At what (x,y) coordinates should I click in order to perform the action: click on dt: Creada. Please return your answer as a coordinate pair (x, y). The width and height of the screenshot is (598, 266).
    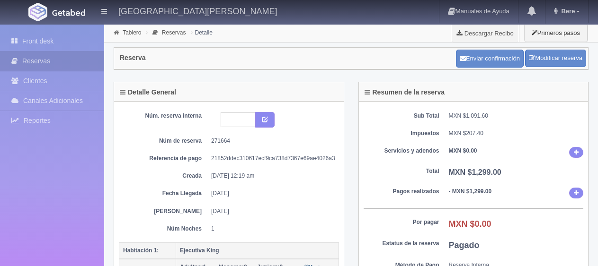
    Looking at the image, I should click on (164, 176).